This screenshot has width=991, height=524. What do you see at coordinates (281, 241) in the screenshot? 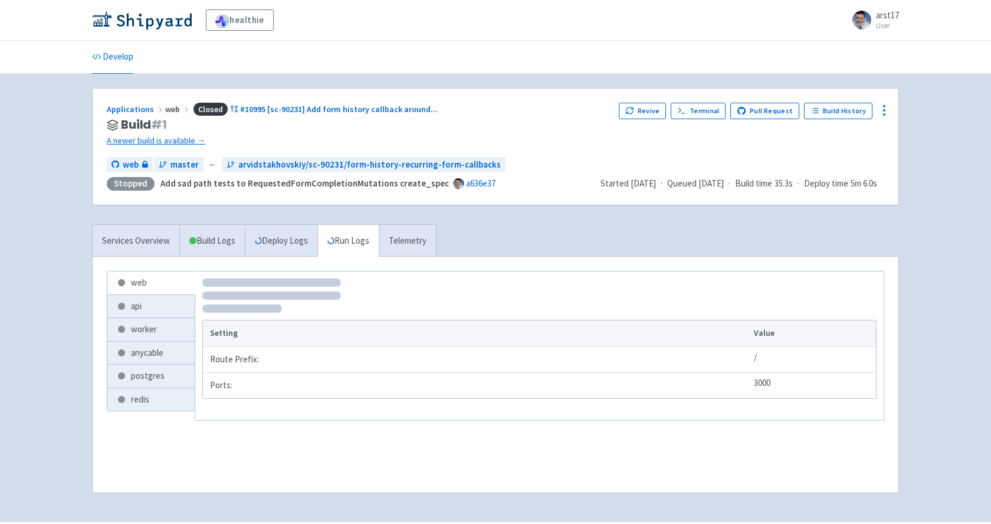
I see `a: Deploy Logs` at bounding box center [281, 241].